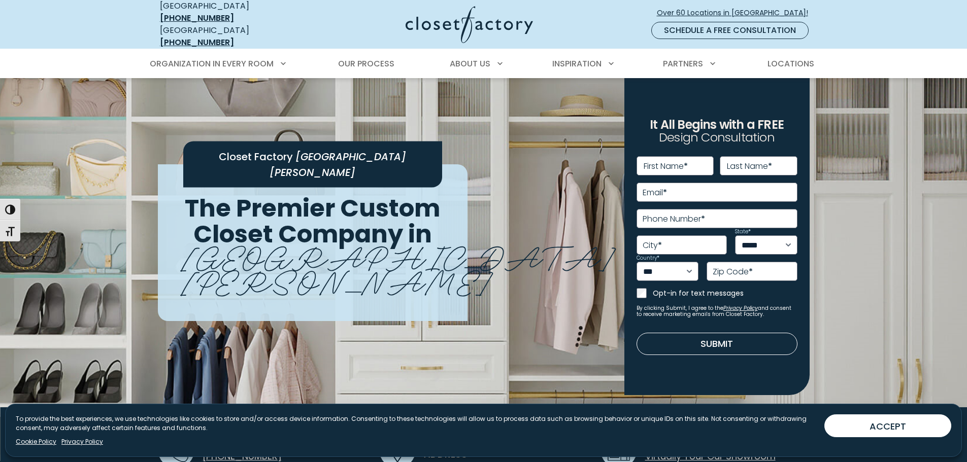 This screenshot has height=462, width=967. I want to click on span: Design Consultation, so click(717, 138).